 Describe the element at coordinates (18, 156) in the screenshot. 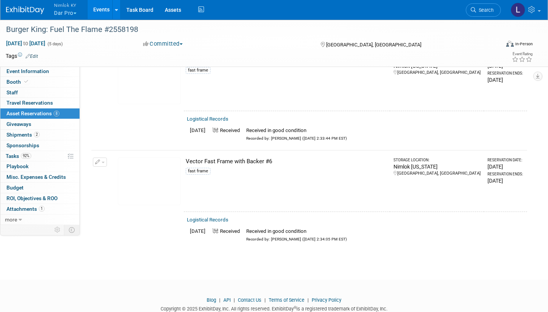

I see `span: Tasks` at that location.